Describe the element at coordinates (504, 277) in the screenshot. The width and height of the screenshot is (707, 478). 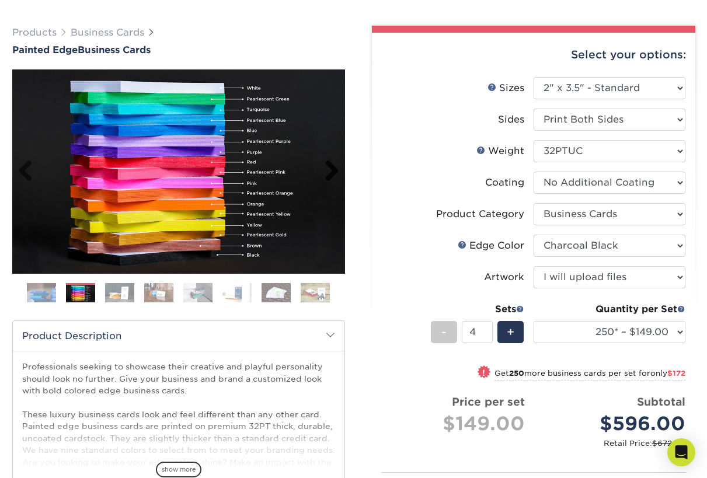
I see `div: Artwork` at that location.